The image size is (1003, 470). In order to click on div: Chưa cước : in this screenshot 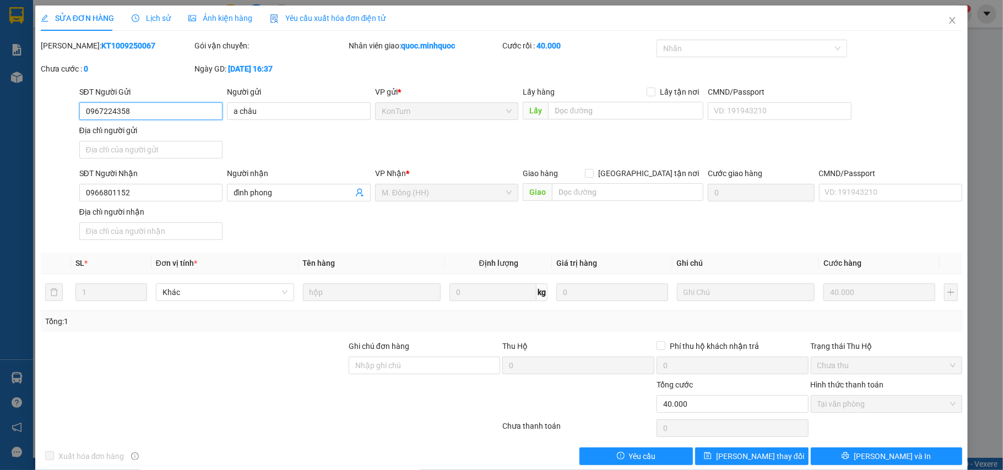, I will do `click(117, 69)`.